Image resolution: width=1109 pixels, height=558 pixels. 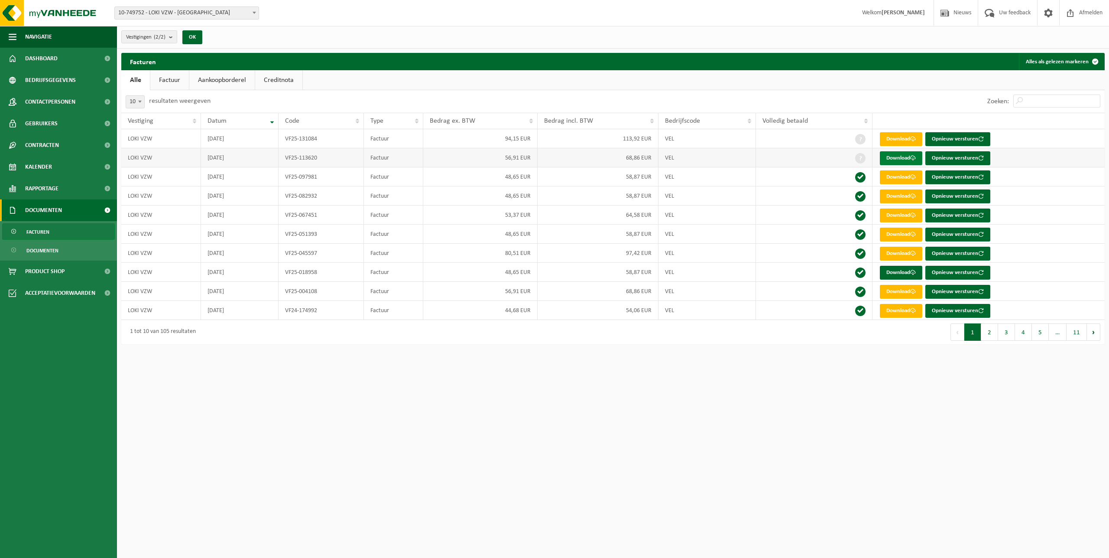 What do you see at coordinates (321, 234) in the screenshot?
I see `td: VF25-051393` at bounding box center [321, 234].